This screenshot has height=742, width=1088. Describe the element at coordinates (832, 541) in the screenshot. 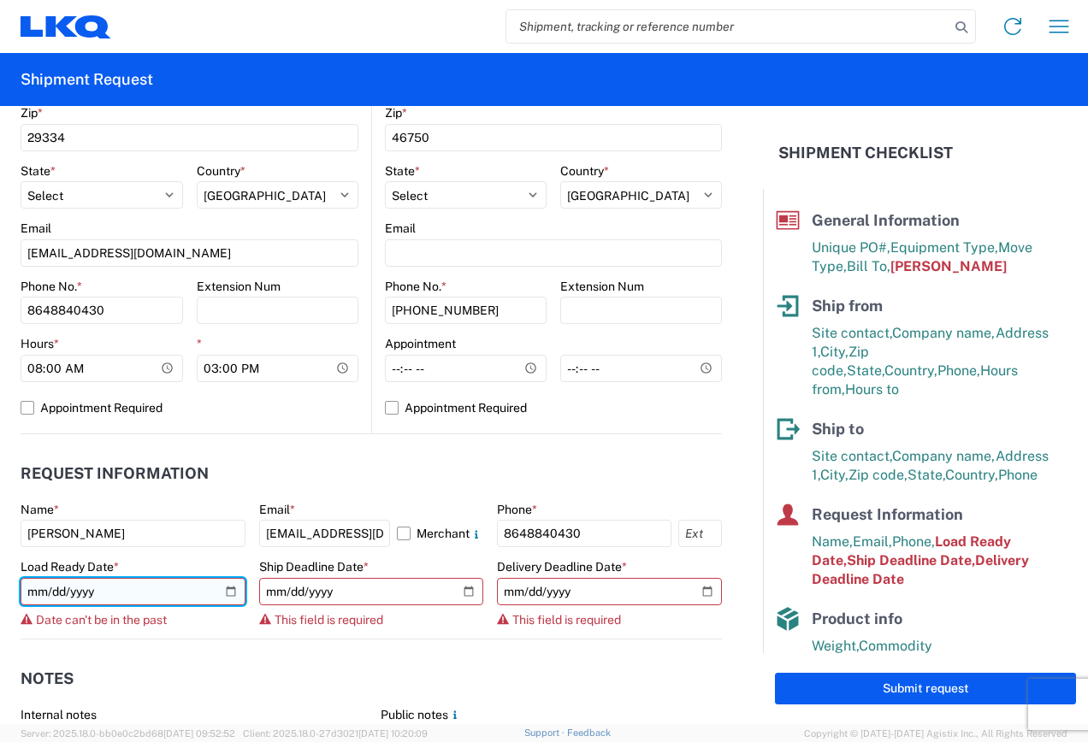

I see `span: Name,` at that location.